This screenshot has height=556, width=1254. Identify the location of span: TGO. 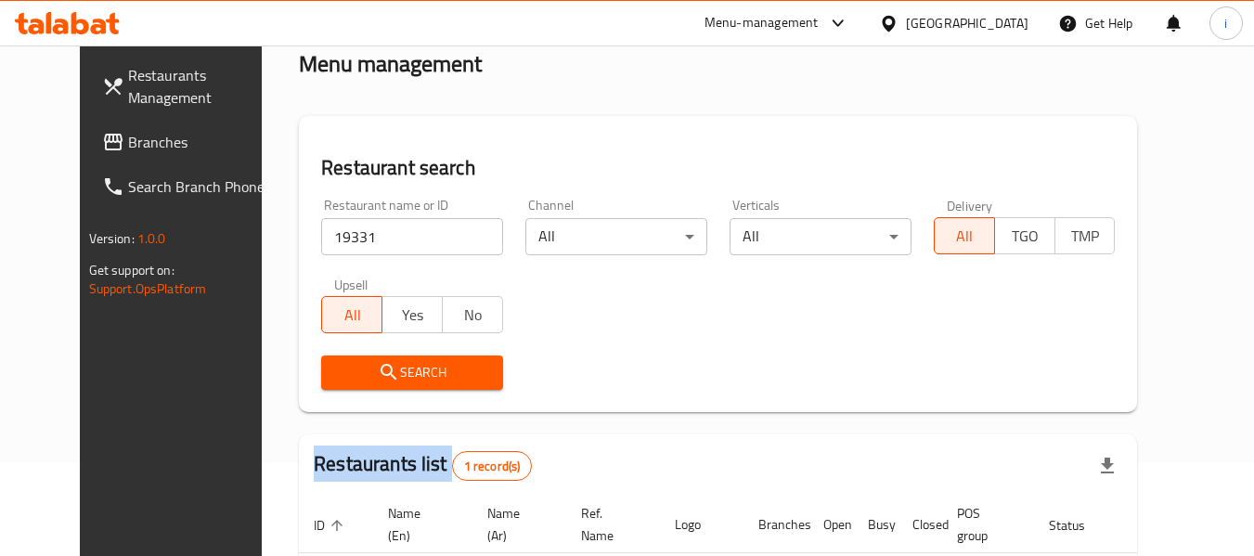
(1024, 236).